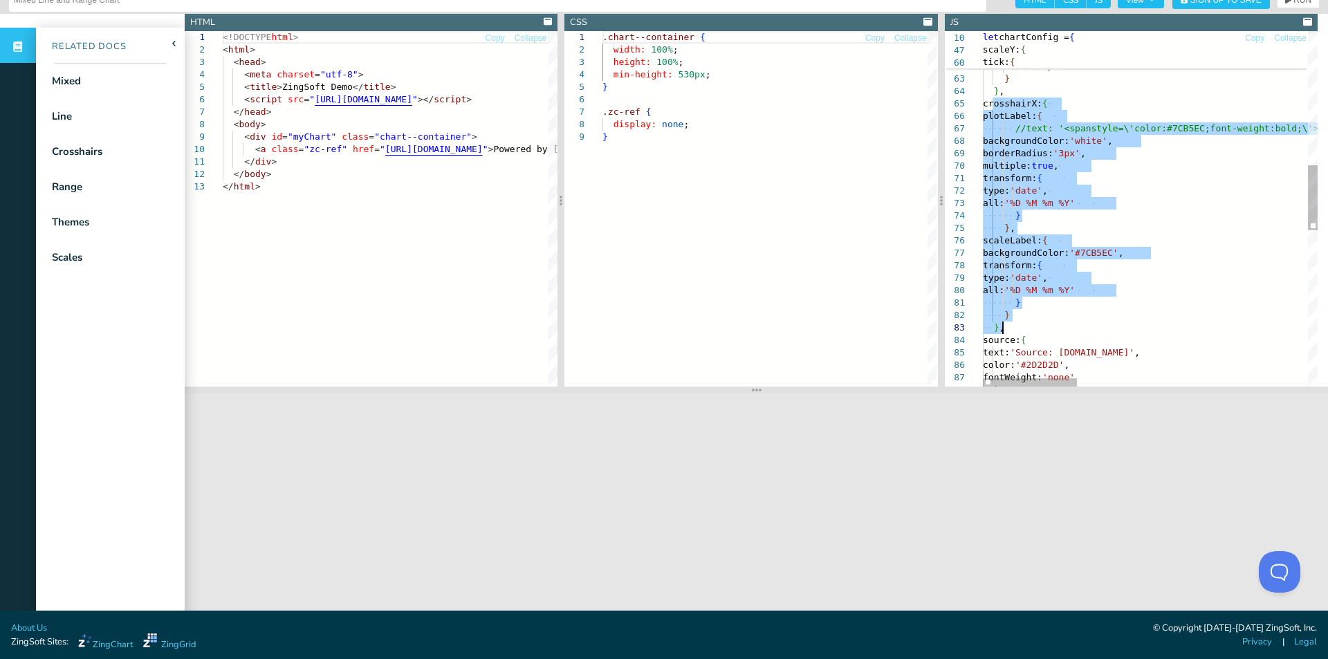  What do you see at coordinates (1001, 340) in the screenshot?
I see `span: source:` at bounding box center [1001, 340].